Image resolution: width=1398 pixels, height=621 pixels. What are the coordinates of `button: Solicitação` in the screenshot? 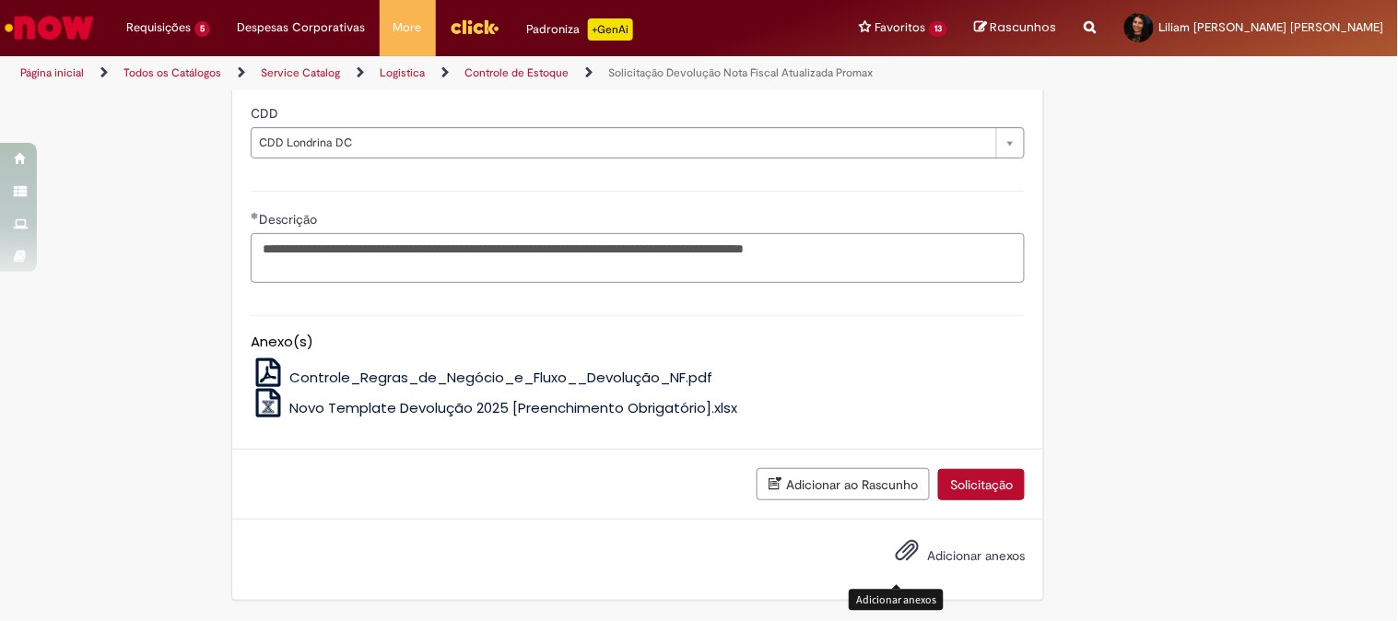 It's located at (981, 485).